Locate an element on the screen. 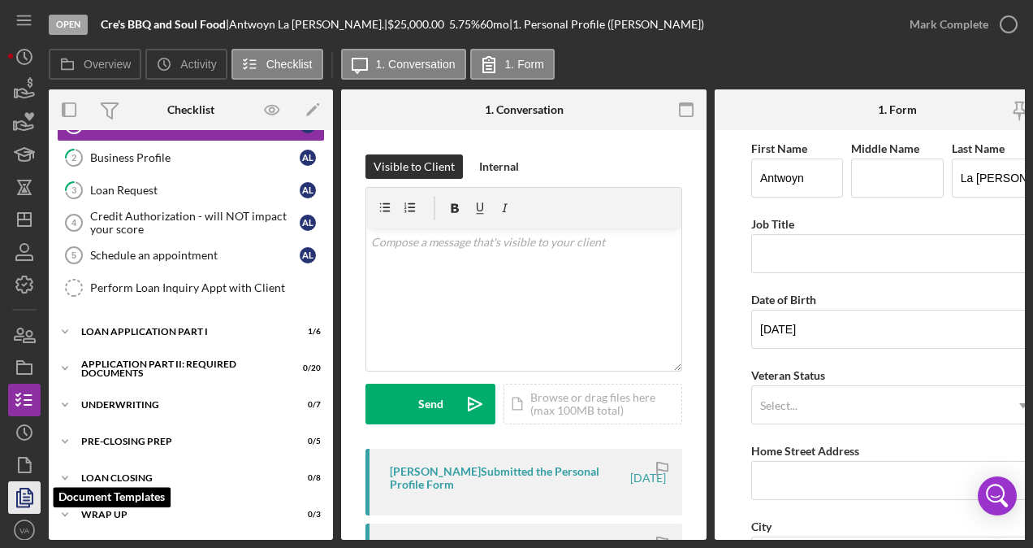 The width and height of the screenshot is (1033, 548). label: First Name is located at coordinates (779, 148).